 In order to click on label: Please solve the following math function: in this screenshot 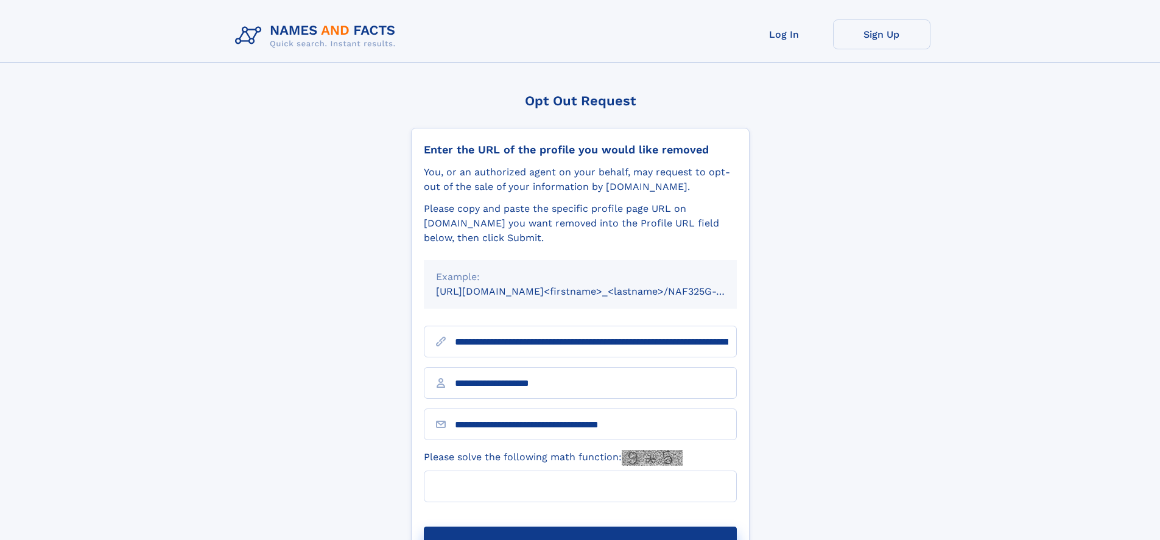, I will do `click(553, 458)`.